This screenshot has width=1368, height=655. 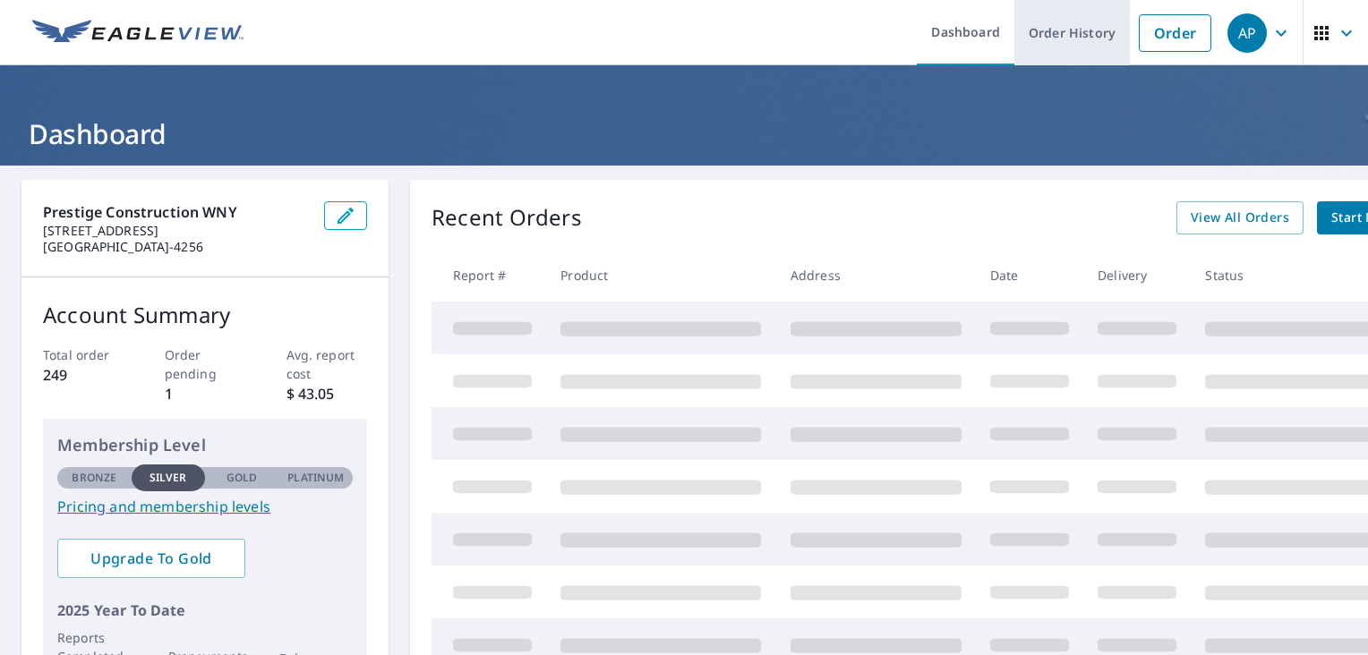 I want to click on p: Prestige Construction WNY, so click(x=176, y=212).